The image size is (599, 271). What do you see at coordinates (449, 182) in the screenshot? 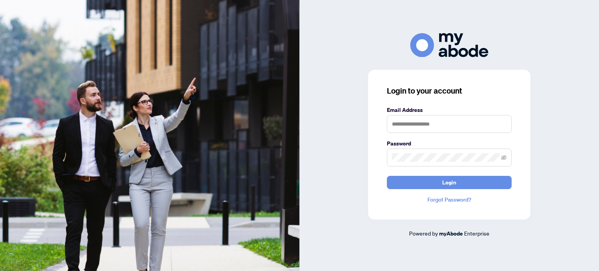
I see `span: Login` at bounding box center [449, 182].